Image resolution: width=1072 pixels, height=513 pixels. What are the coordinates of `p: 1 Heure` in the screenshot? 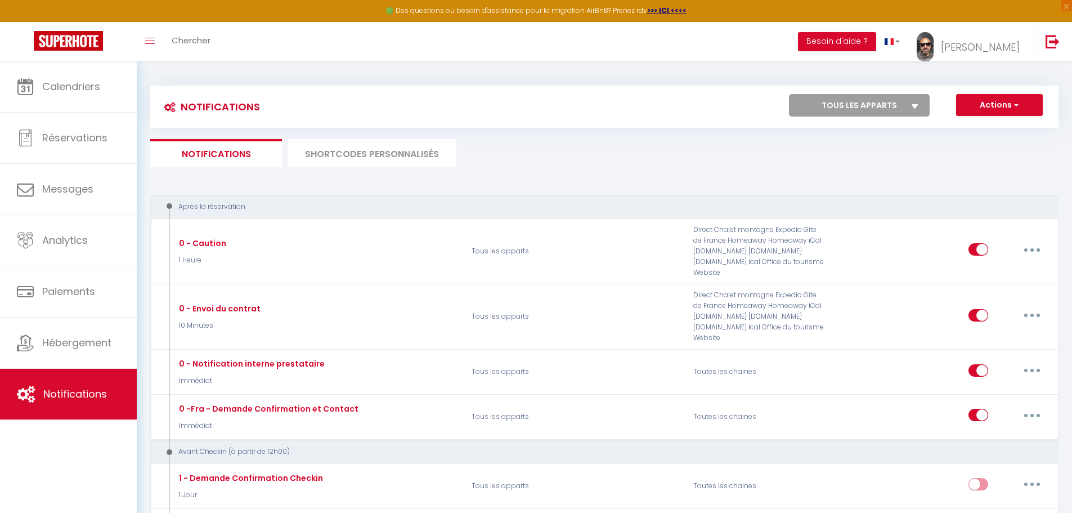 It's located at (201, 260).